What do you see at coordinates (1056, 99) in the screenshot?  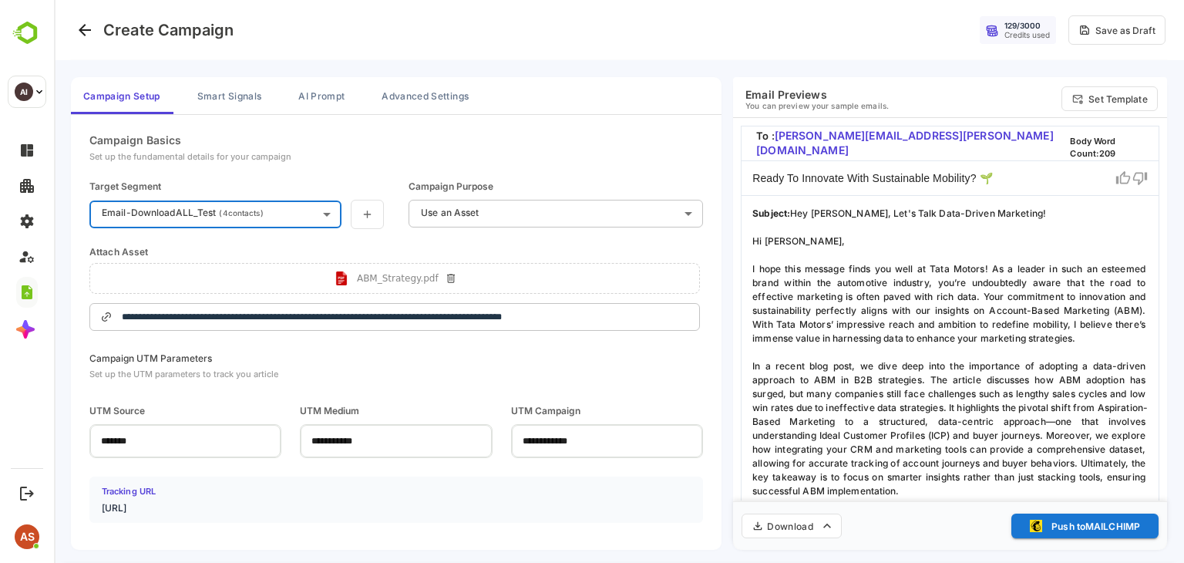 I see `button: Set Template` at bounding box center [1056, 99].